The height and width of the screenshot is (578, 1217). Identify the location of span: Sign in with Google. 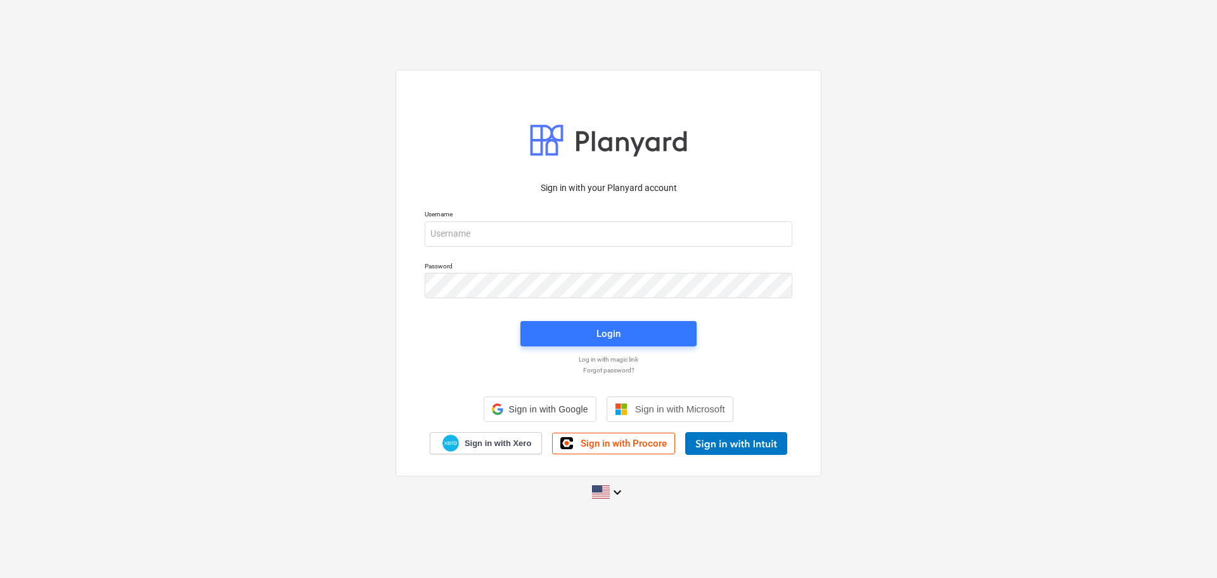
(548, 409).